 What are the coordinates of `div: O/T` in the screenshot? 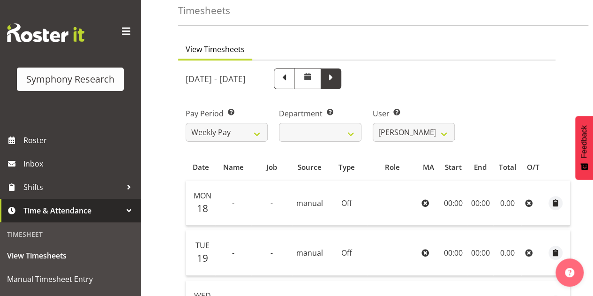 It's located at (533, 167).